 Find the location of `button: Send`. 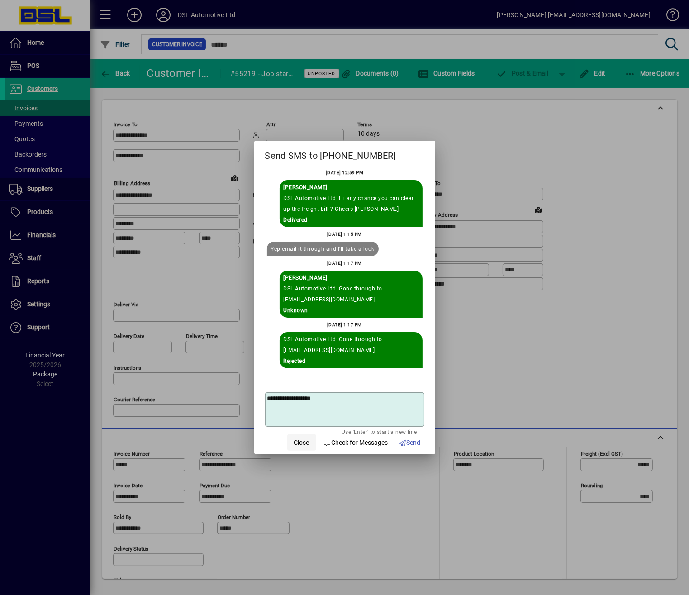

button: Send is located at coordinates (410, 443).